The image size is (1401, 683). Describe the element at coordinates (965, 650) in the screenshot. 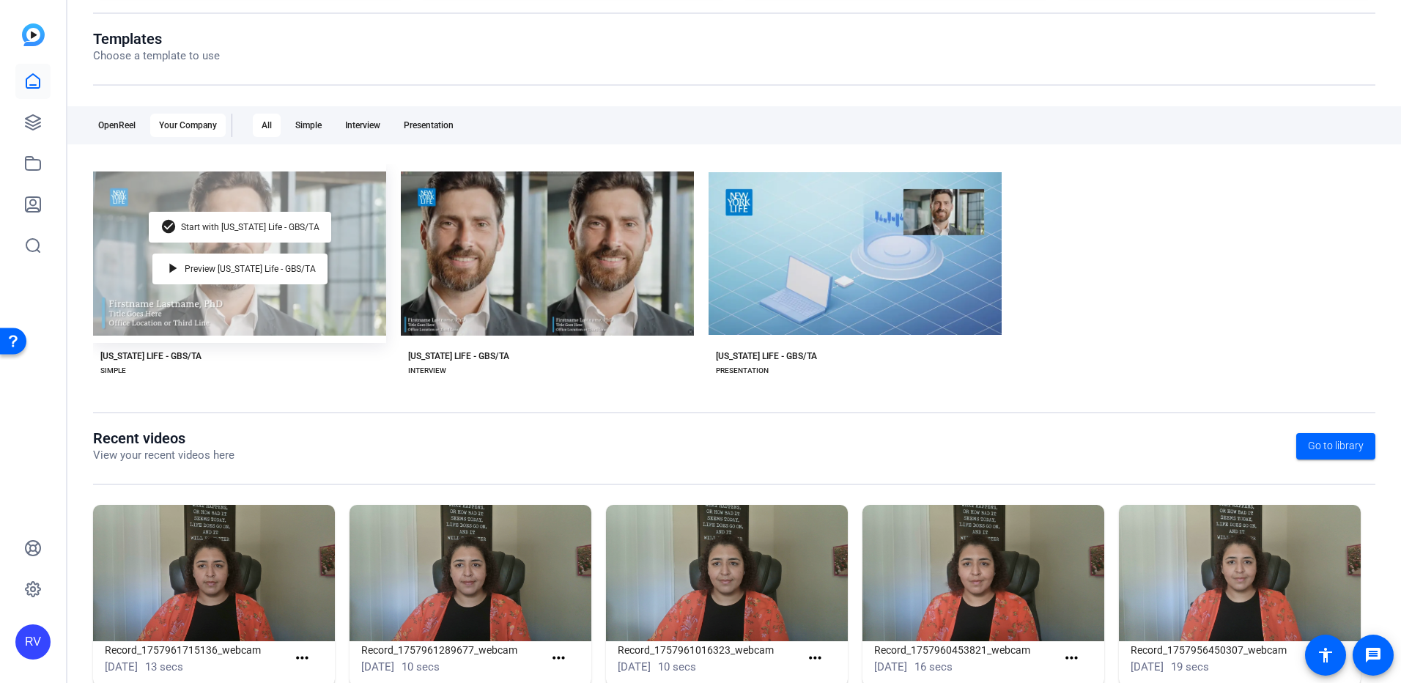

I see `h1: Record_1757960453821_webcam` at that location.